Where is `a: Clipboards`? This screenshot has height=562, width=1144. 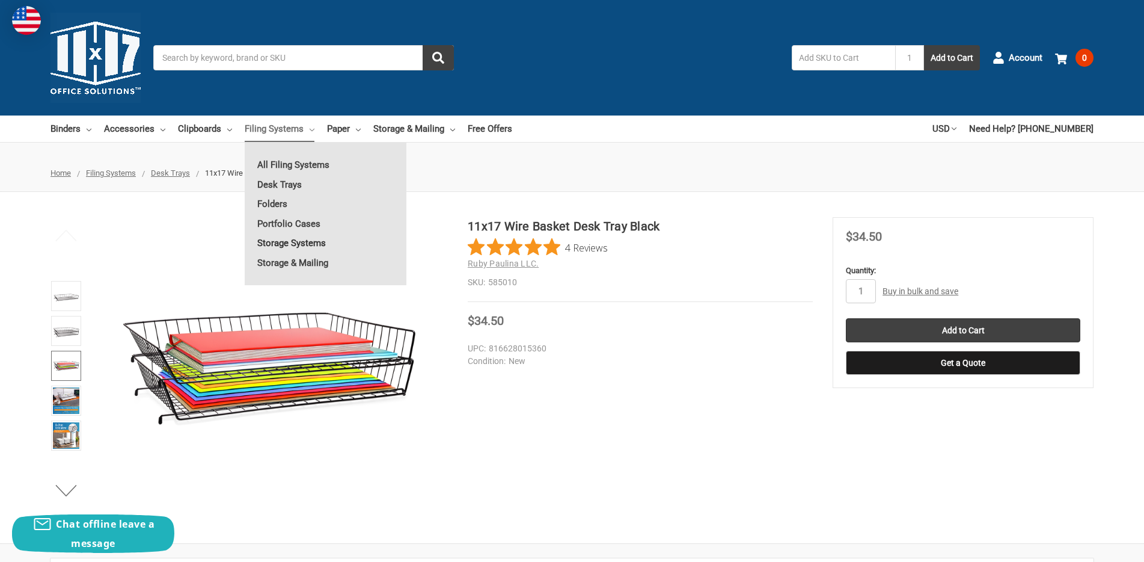 a: Clipboards is located at coordinates (205, 129).